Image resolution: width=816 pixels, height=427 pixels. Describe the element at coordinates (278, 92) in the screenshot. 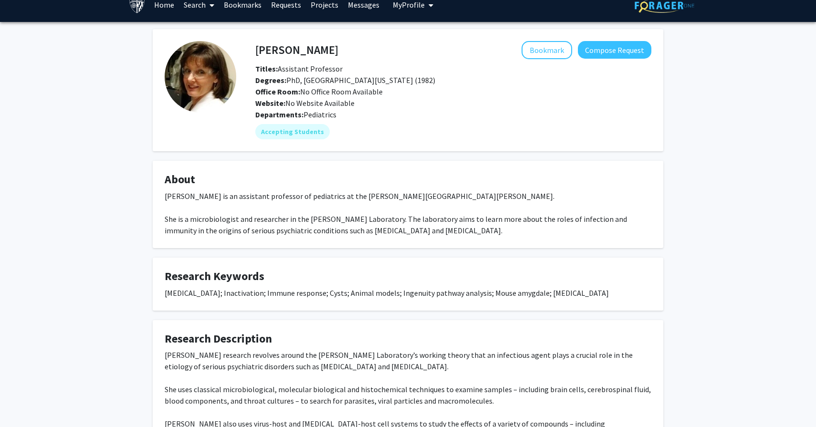

I see `b: Office Room:` at that location.